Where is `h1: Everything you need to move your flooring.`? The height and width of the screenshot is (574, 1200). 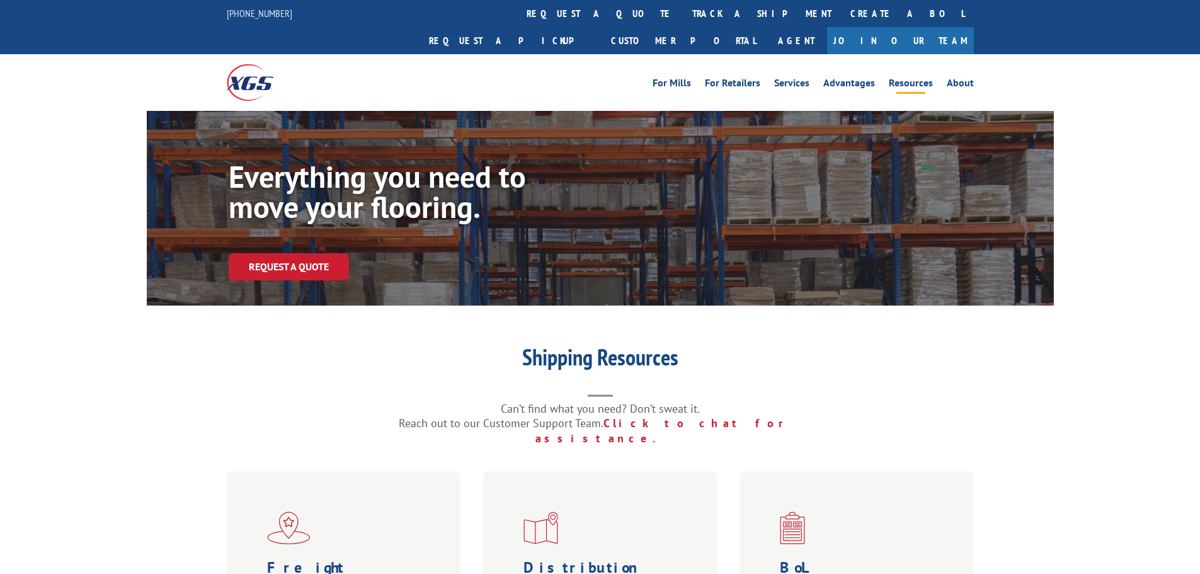
h1: Everything you need to move your flooring. is located at coordinates (418, 195).